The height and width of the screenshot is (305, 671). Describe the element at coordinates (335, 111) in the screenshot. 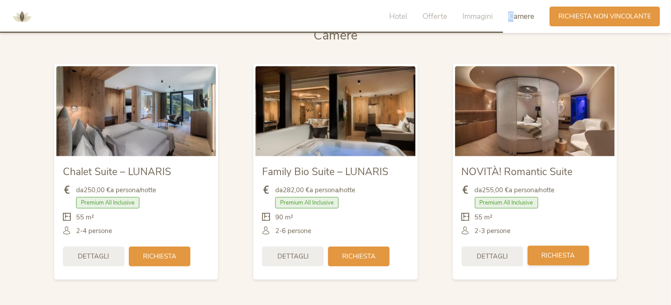

I see `img: Family Bio Suite – LUNARIS` at that location.